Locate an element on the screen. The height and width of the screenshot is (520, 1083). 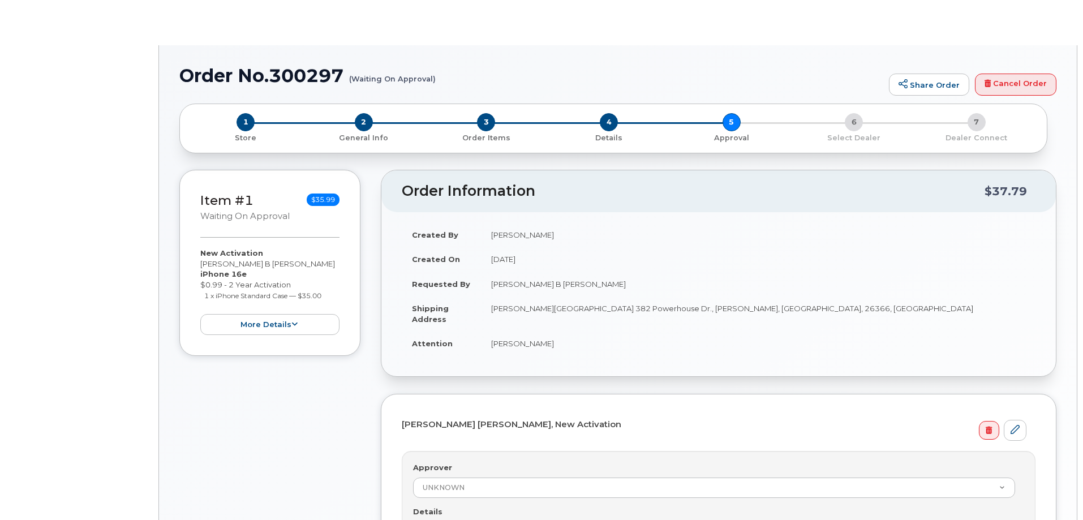
small: 1 x iPhone Standard Case — $35.00 is located at coordinates (263, 295).